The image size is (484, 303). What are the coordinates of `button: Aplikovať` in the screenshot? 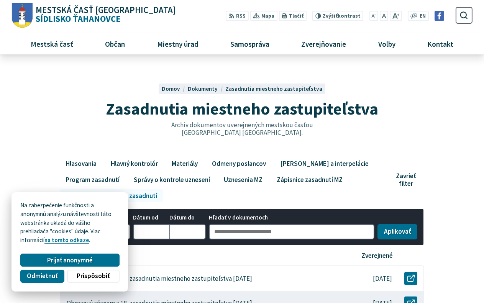 It's located at (398, 232).